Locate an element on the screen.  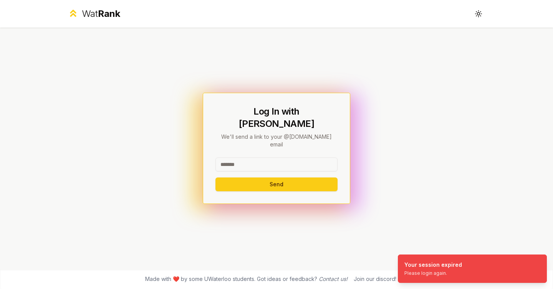
span: Made with ❤️ by some UWaterloo students. Got ideas or feedback? is located at coordinates (246, 279).